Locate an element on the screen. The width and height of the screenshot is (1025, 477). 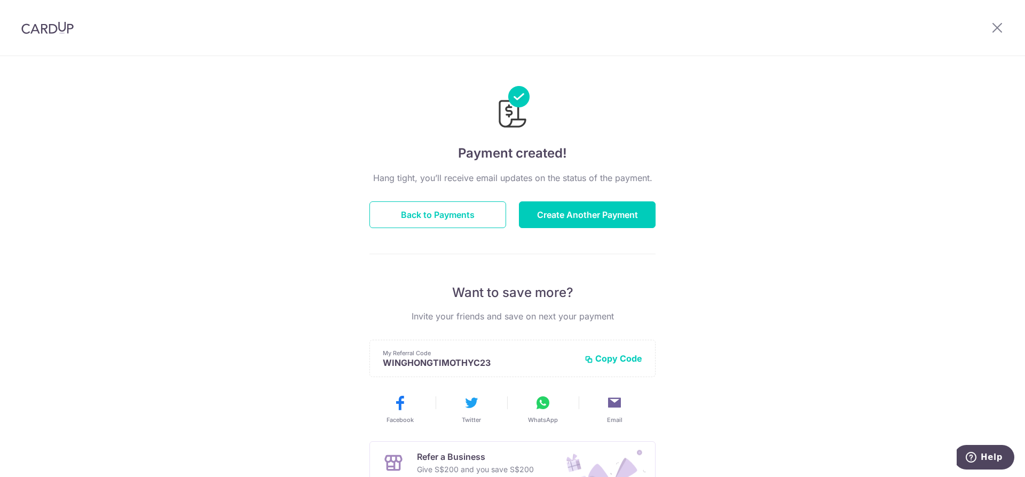
button: Create Another Payment is located at coordinates (587, 215).